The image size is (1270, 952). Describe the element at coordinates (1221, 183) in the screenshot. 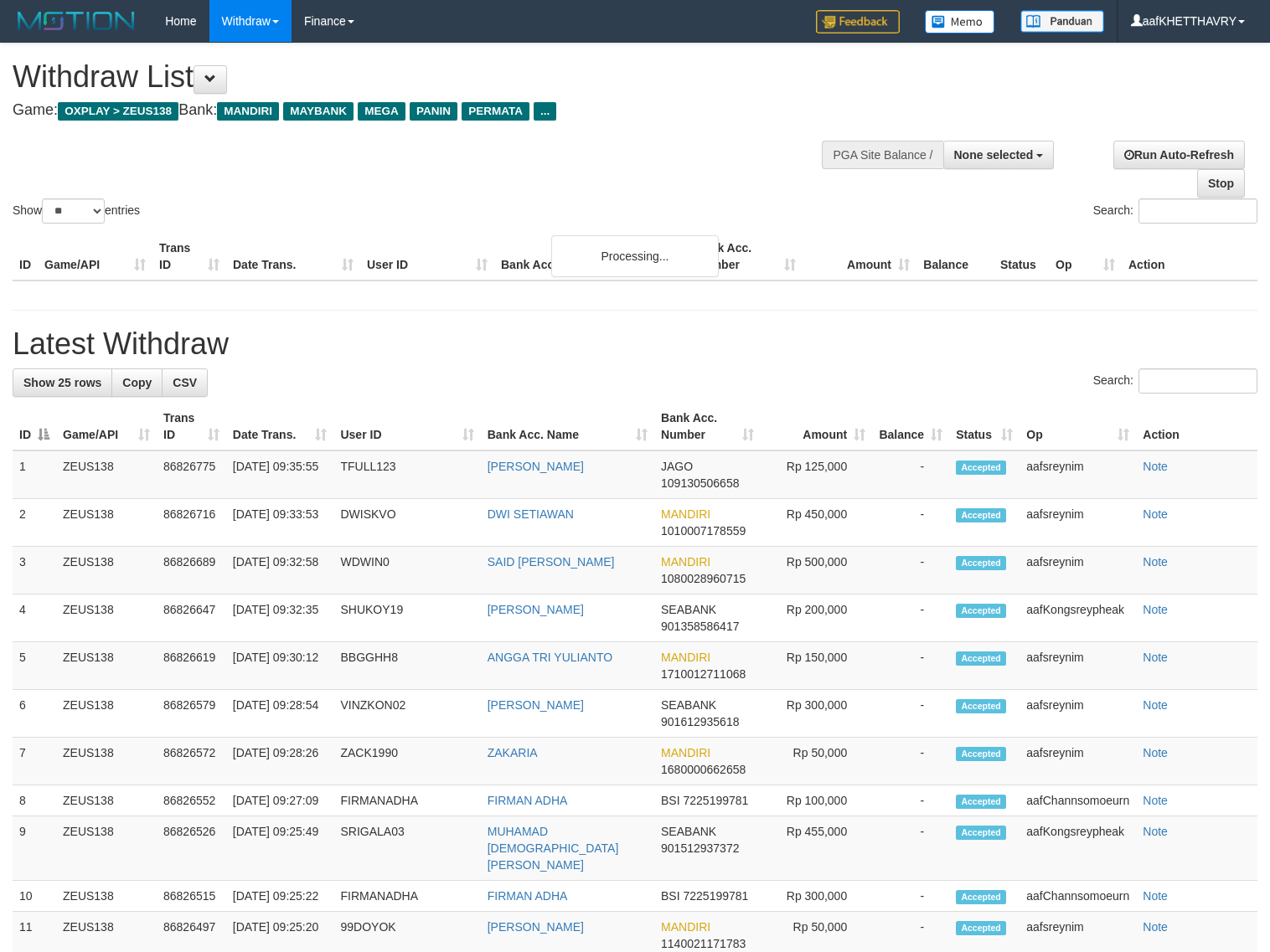

I see `a: Stop` at that location.